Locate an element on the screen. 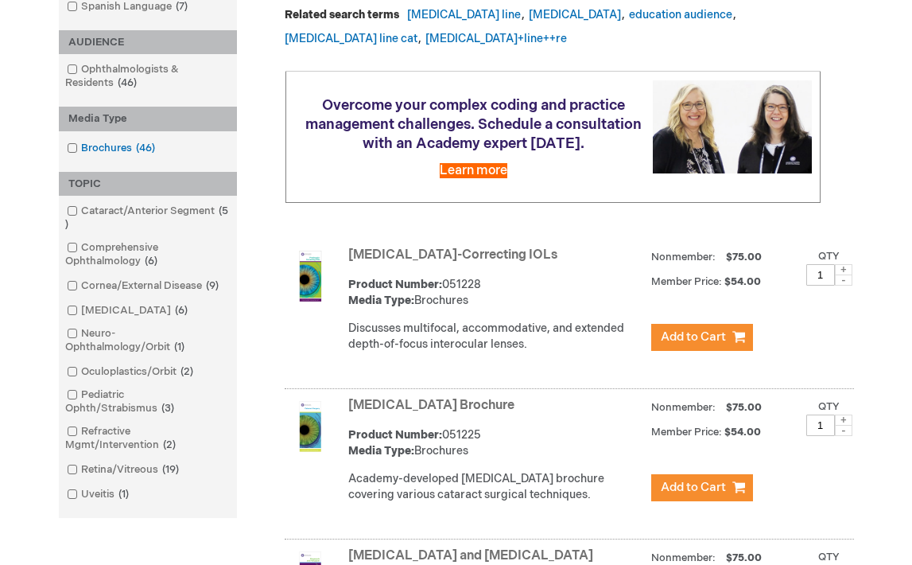  div: Media Type is located at coordinates (148, 118).